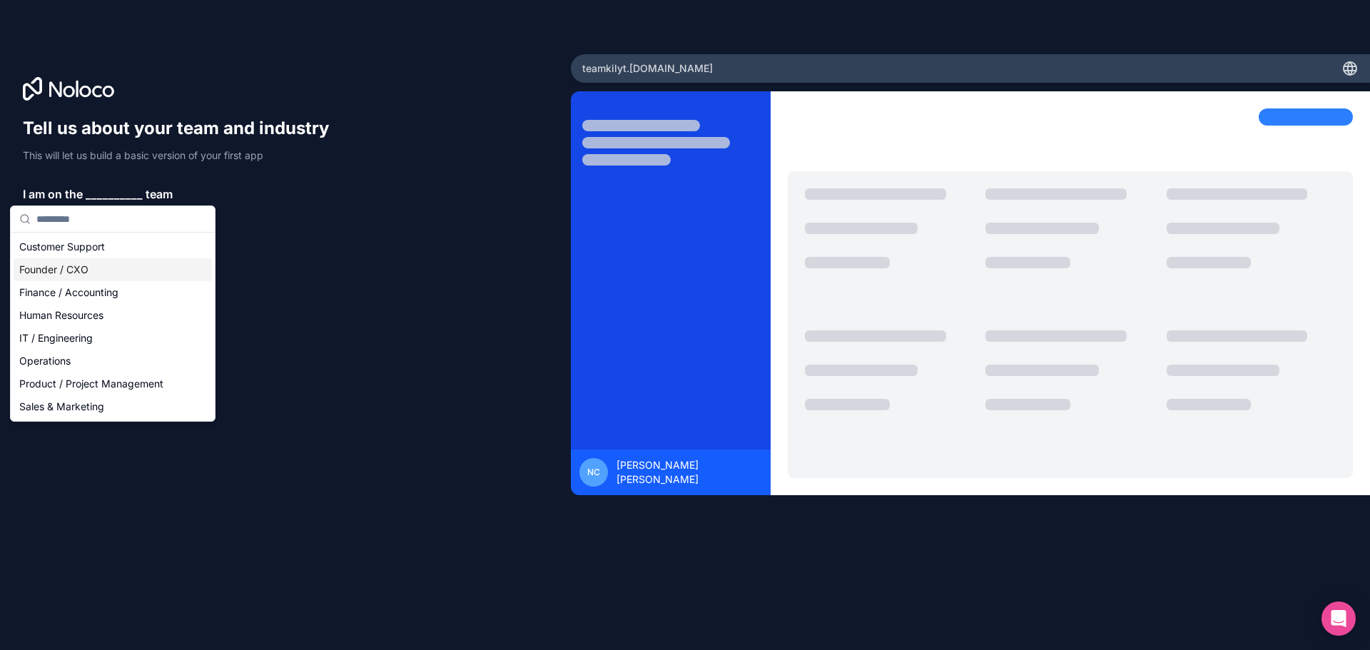 Image resolution: width=1370 pixels, height=650 pixels. What do you see at coordinates (113, 247) in the screenshot?
I see `div: Customer Support` at bounding box center [113, 247].